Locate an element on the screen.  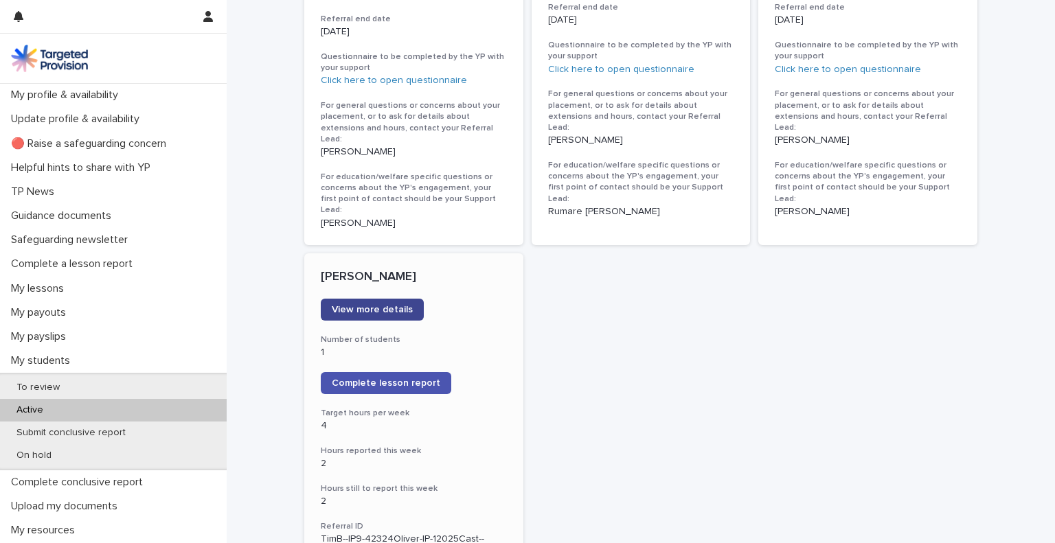
a: Complete lesson report is located at coordinates (386, 383).